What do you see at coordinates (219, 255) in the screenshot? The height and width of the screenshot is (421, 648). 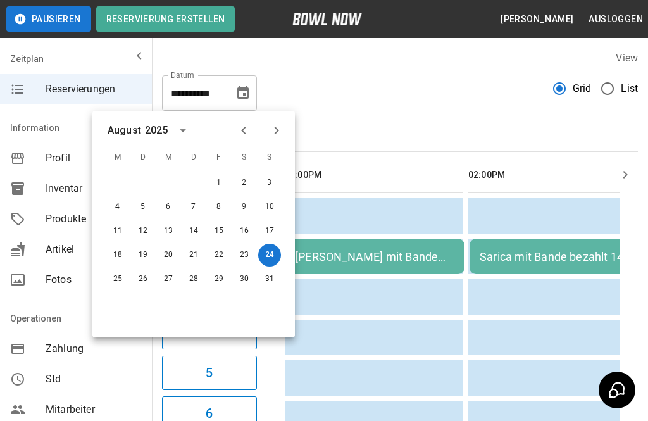 I see `button: 22. Aug. 2025` at bounding box center [219, 255].